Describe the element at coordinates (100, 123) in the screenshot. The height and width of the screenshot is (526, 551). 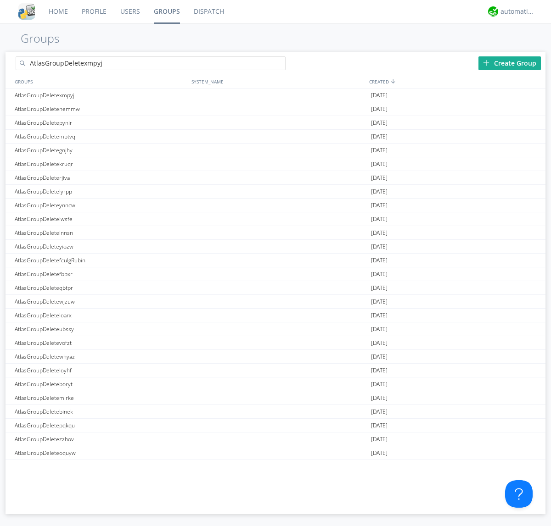
I see `div: AtlasGroupDeletepynir` at that location.